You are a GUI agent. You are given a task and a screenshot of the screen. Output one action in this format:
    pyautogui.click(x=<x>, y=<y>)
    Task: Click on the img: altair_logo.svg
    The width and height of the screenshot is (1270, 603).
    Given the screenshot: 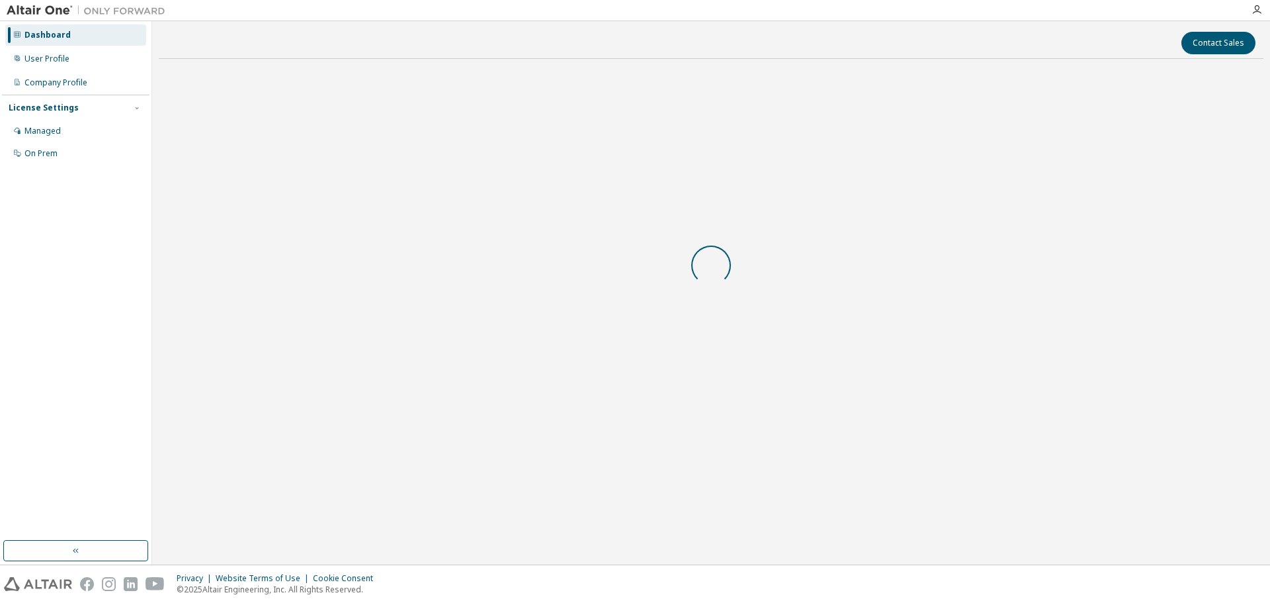 What is the action you would take?
    pyautogui.click(x=38, y=584)
    